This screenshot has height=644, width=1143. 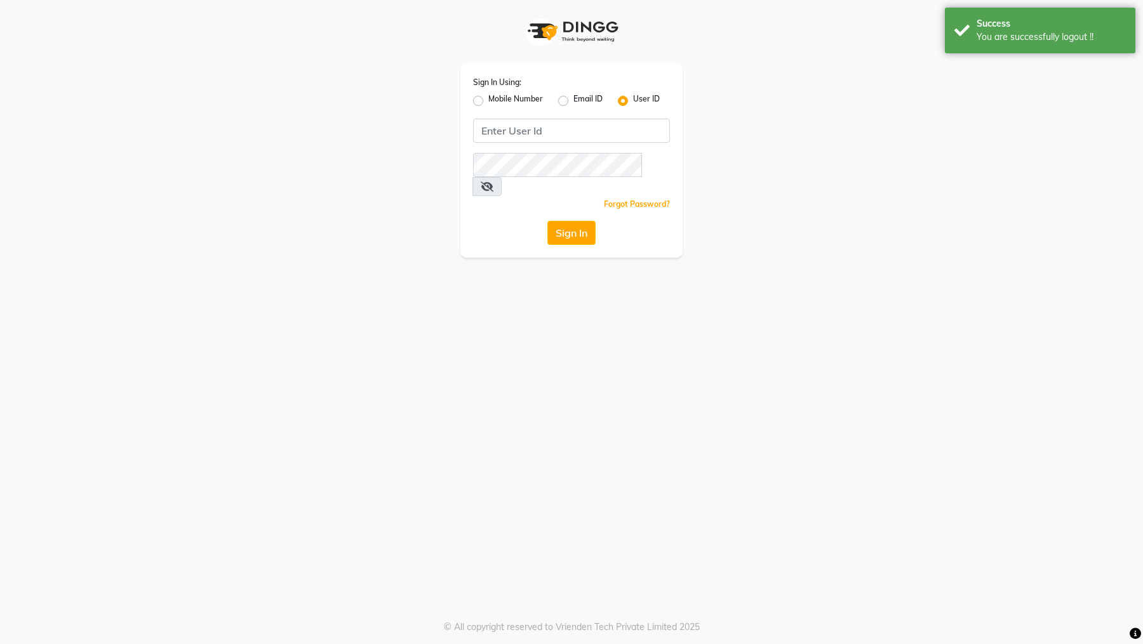 What do you see at coordinates (637, 204) in the screenshot?
I see `a: Forgot Password?` at bounding box center [637, 204].